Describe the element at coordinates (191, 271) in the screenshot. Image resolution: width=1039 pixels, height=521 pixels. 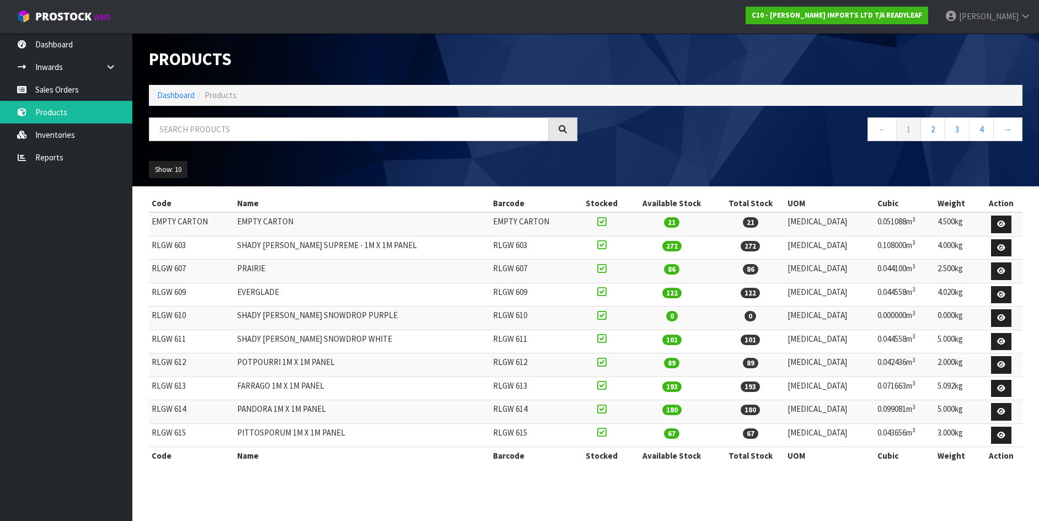
I see `td: RLGW 607` at that location.